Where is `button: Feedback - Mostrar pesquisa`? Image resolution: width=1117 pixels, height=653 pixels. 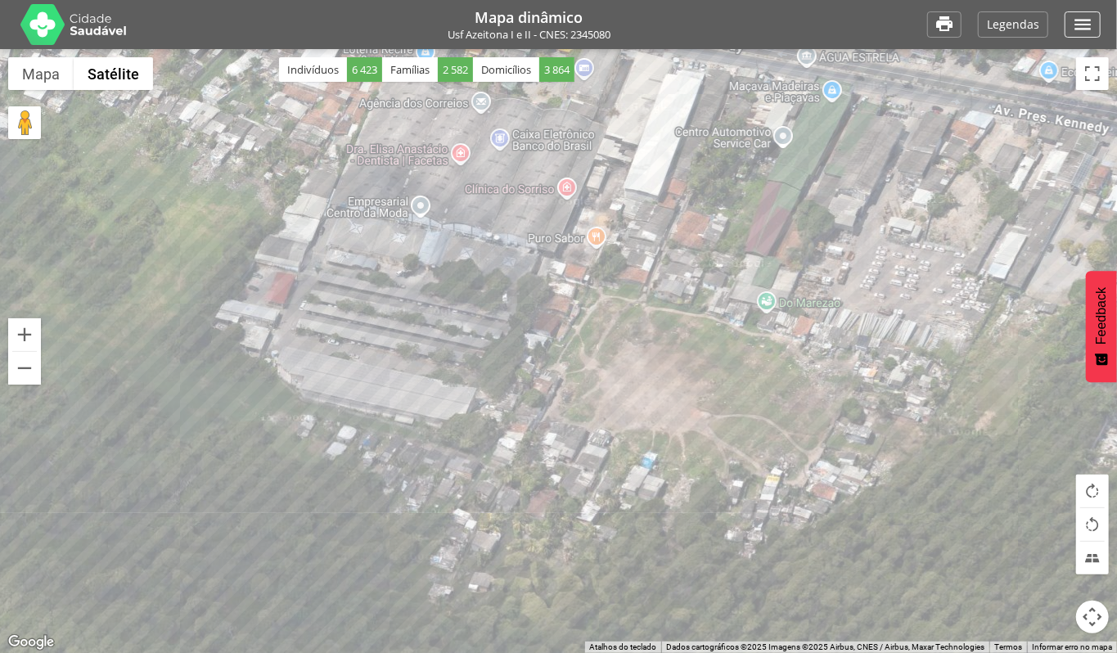
button: Feedback - Mostrar pesquisa is located at coordinates (1102, 327).